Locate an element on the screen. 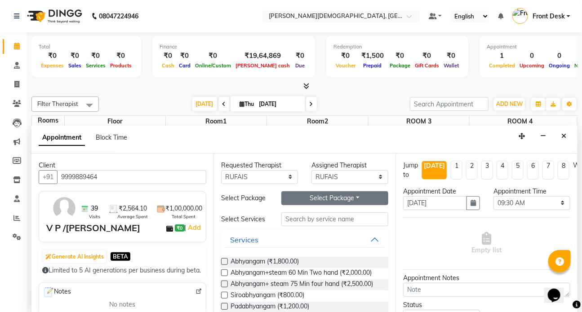 This screenshot has height=312, width=582. span: Cash is located at coordinates (168, 66).